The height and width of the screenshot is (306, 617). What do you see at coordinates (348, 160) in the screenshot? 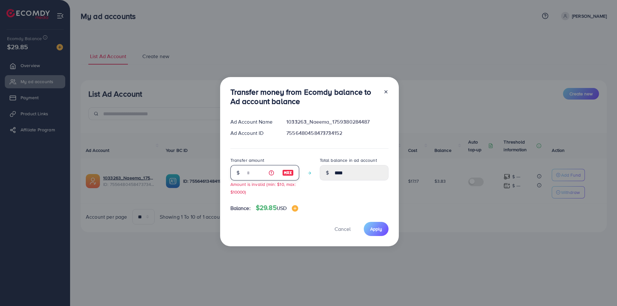
I see `label: Total balance in ad account` at bounding box center [348, 160].